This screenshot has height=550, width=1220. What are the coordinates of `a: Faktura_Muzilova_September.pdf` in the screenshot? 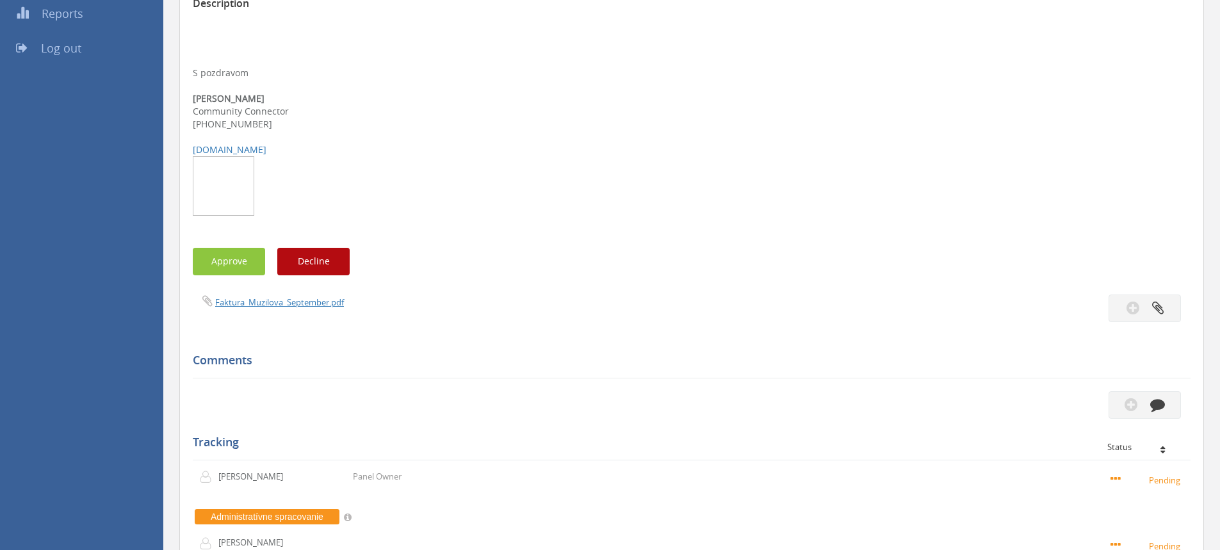 It's located at (279, 302).